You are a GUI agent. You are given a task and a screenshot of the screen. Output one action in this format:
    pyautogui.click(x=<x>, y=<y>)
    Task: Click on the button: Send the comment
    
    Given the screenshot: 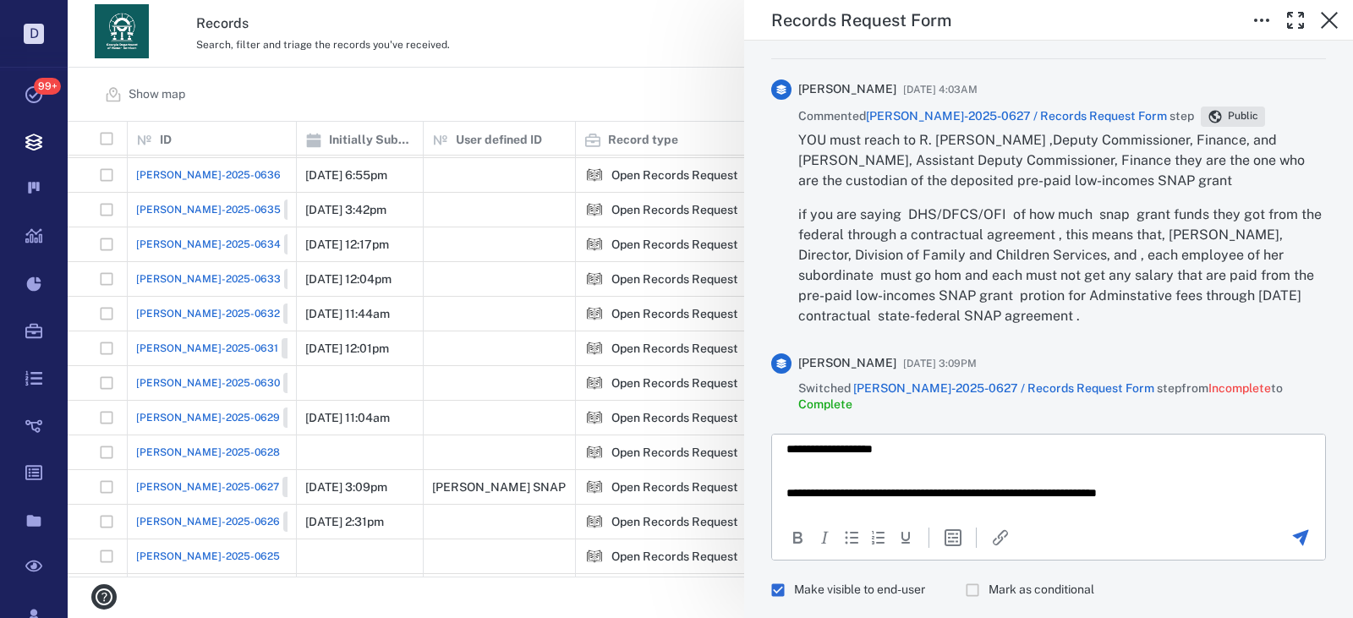 What is the action you would take?
    pyautogui.click(x=1301, y=538)
    